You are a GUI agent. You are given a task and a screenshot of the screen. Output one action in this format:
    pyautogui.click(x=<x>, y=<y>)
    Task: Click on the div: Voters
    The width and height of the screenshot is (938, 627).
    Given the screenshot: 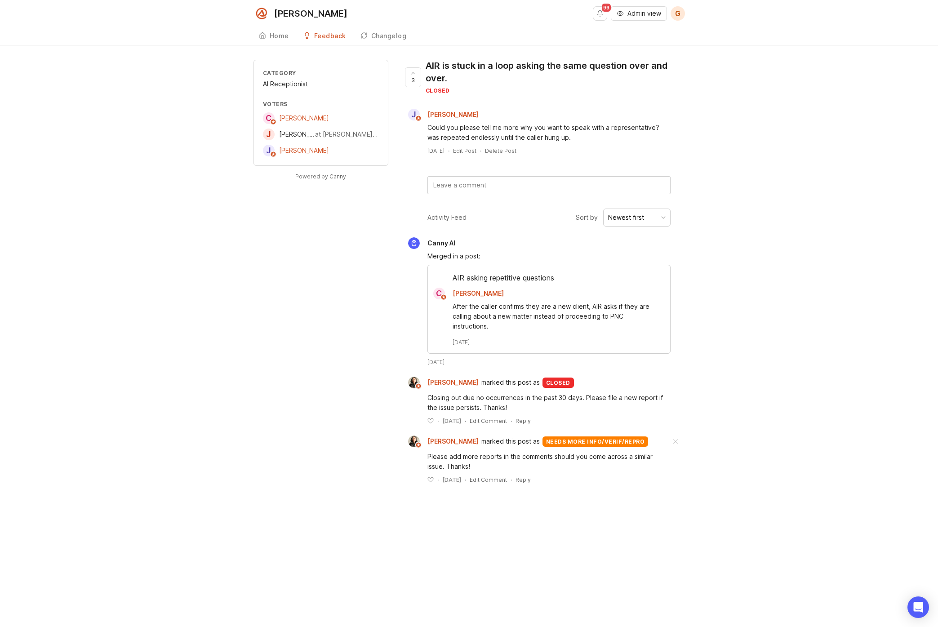 What is the action you would take?
    pyautogui.click(x=321, y=104)
    